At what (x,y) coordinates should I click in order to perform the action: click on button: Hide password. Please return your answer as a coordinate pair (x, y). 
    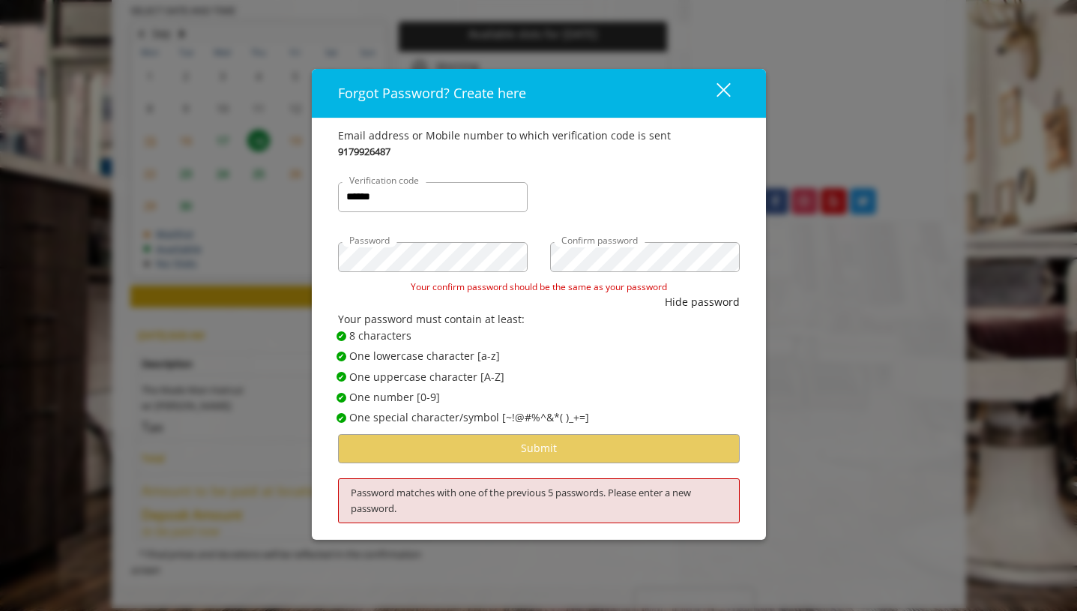
    Looking at the image, I should click on (702, 302).